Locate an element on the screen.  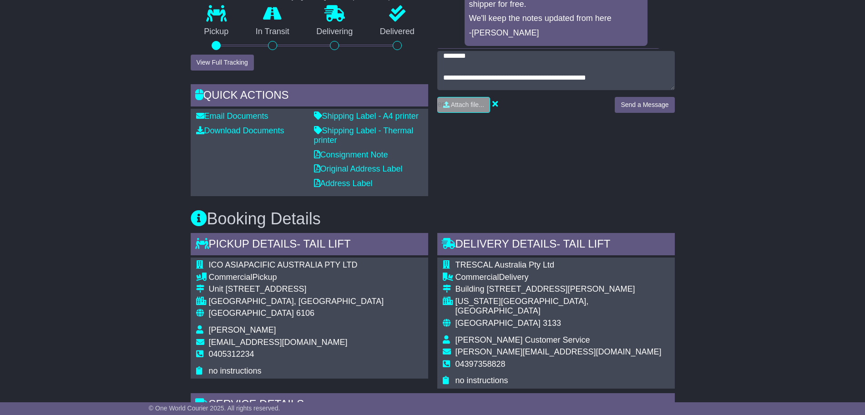
span: 3133 is located at coordinates (552, 323).